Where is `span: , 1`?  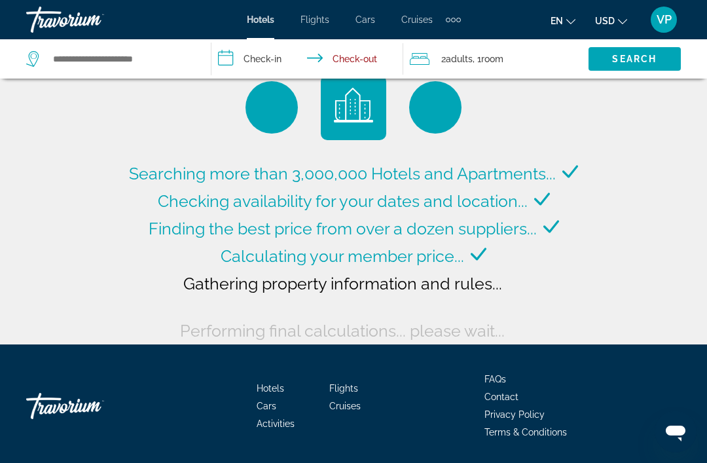
span: , 1 is located at coordinates (488, 59).